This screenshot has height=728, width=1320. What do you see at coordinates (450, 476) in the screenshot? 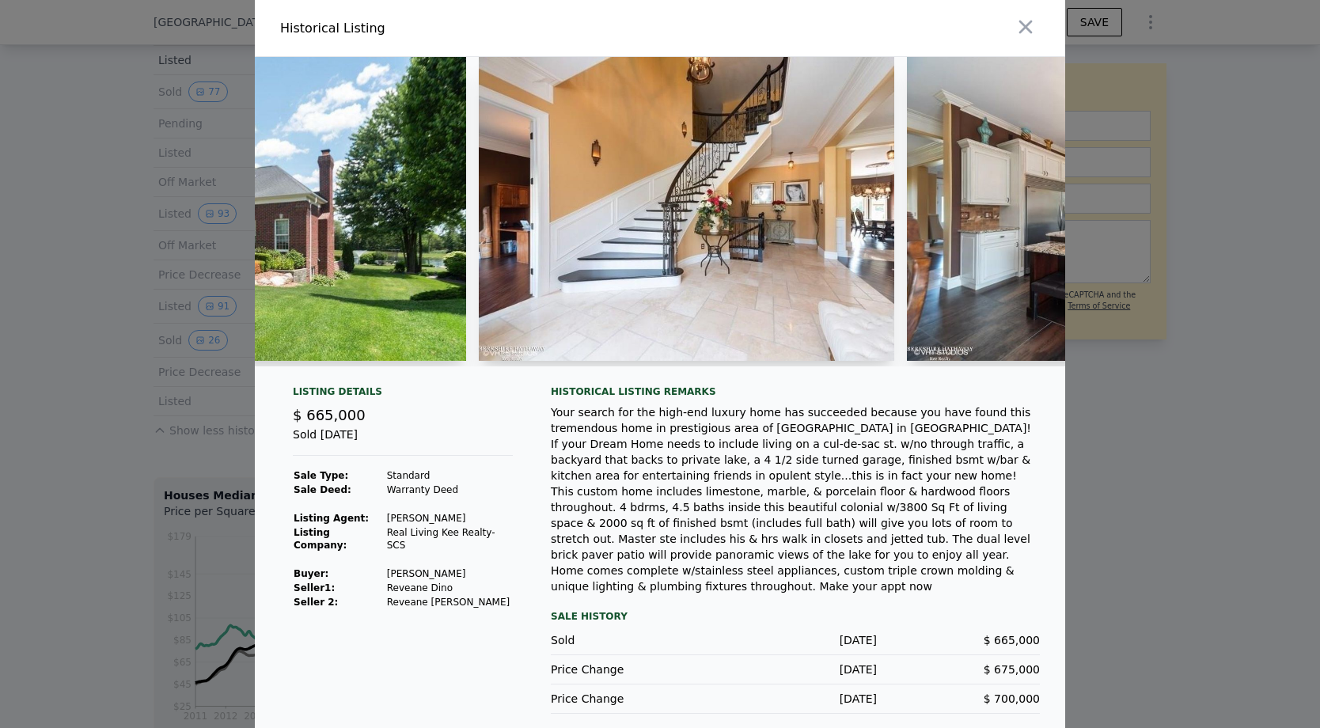
I see `td: Standard` at bounding box center [450, 476].